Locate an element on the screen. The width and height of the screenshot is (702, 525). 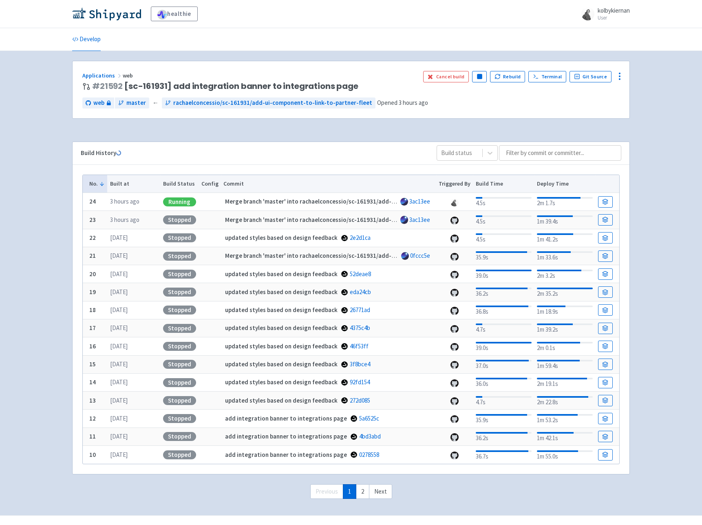
div: 2m 19.1s is located at coordinates (565, 382).